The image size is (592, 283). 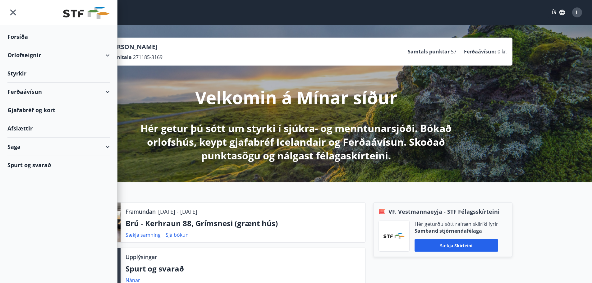 I want to click on p: Samband stjórnendafélaga, so click(x=456, y=231).